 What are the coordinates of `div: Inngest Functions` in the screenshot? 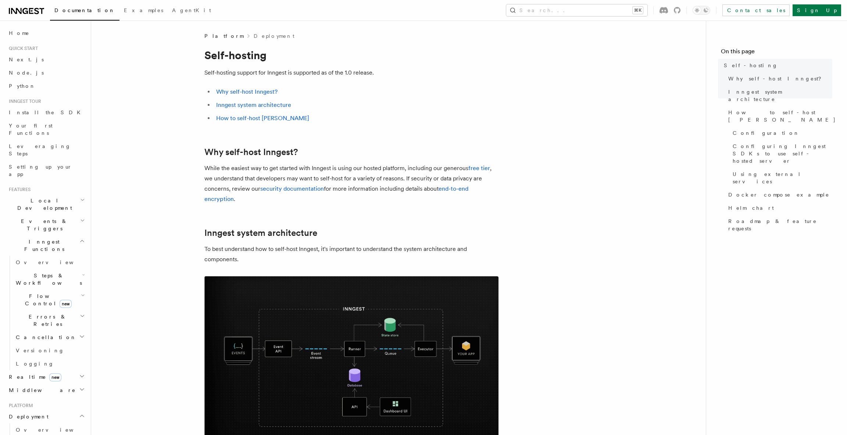 It's located at (46, 313).